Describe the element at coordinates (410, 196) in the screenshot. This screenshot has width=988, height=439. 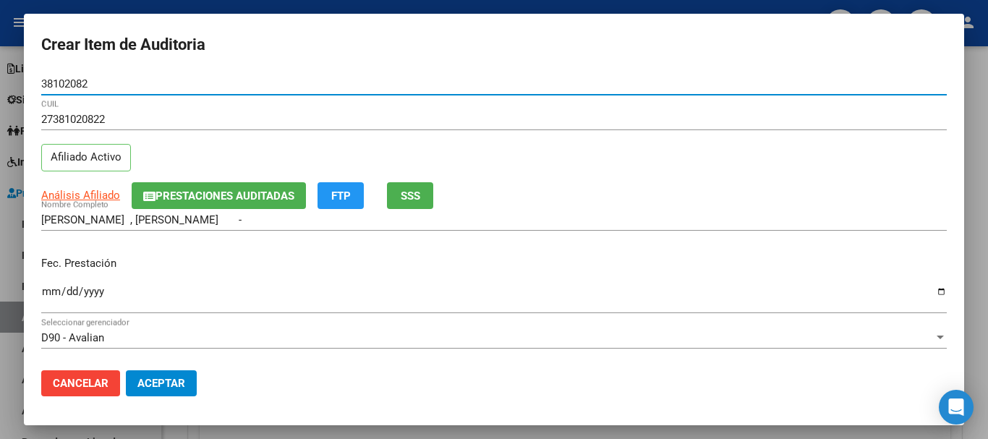
I see `span: SSS` at that location.